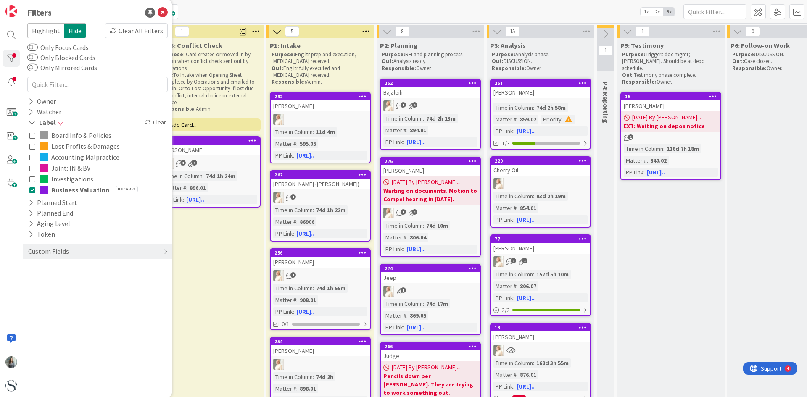  I want to click on p: Owner., so click(431, 69).